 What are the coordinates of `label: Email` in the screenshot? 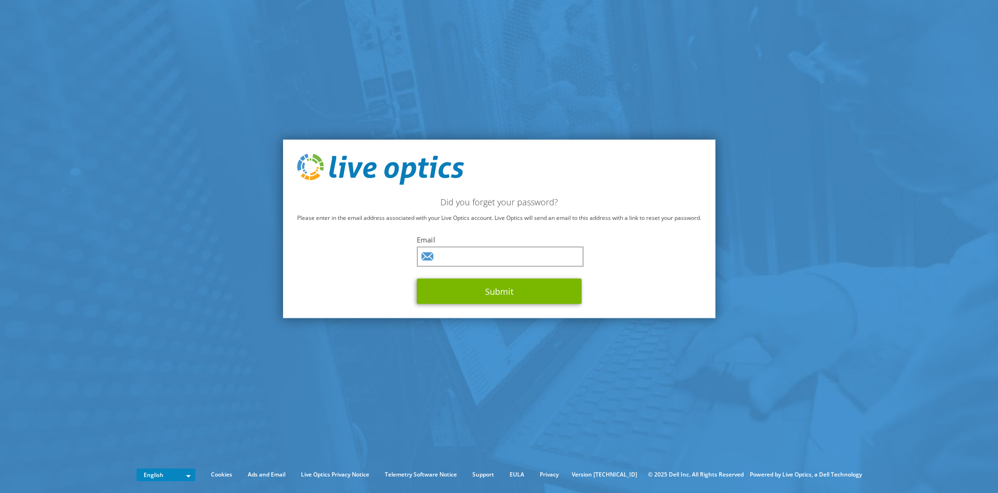 It's located at (499, 239).